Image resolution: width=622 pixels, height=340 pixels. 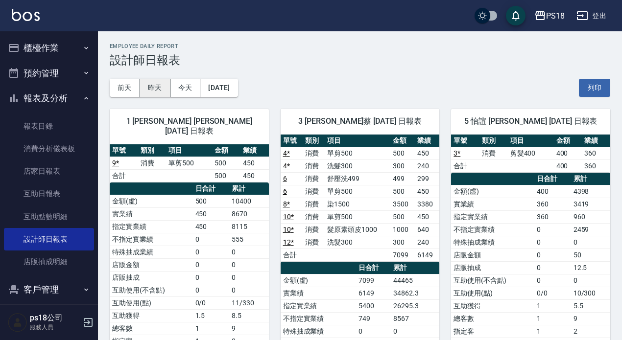 I want to click on td: 400, so click(x=552, y=191).